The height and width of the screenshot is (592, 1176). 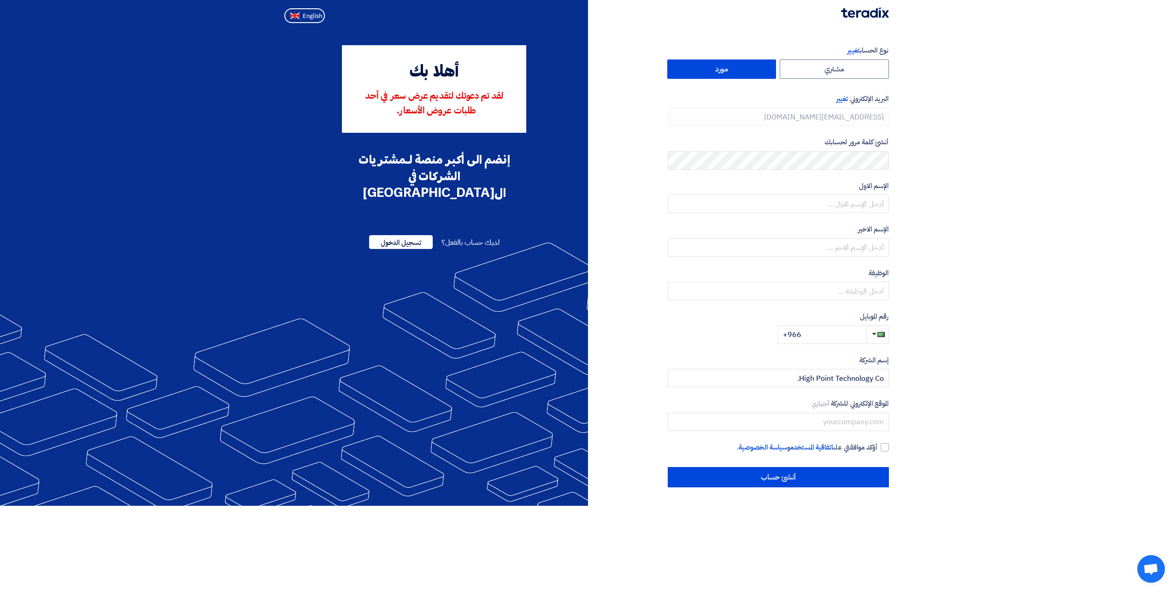 What do you see at coordinates (778, 99) in the screenshot?
I see `label: البريد الإلكتروني` at bounding box center [778, 99].